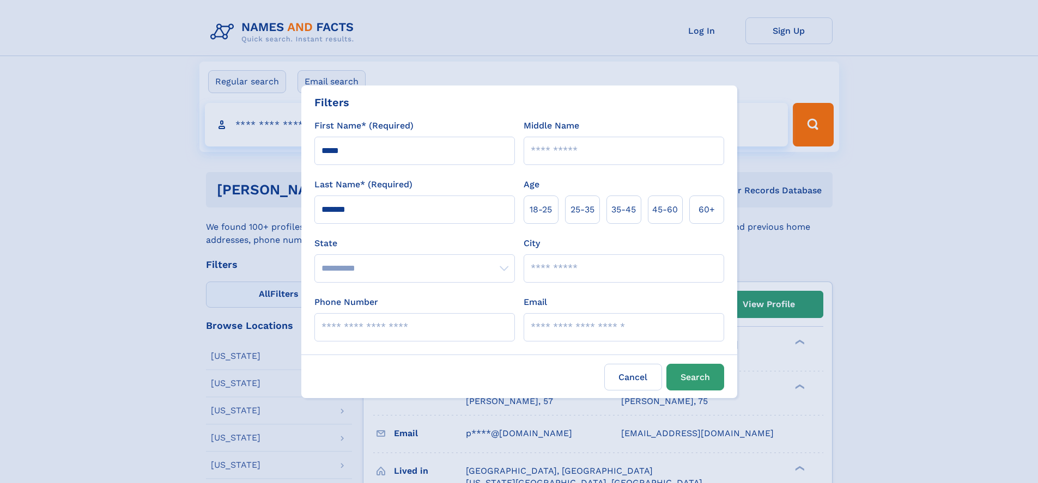  I want to click on label: Cancel, so click(633, 377).